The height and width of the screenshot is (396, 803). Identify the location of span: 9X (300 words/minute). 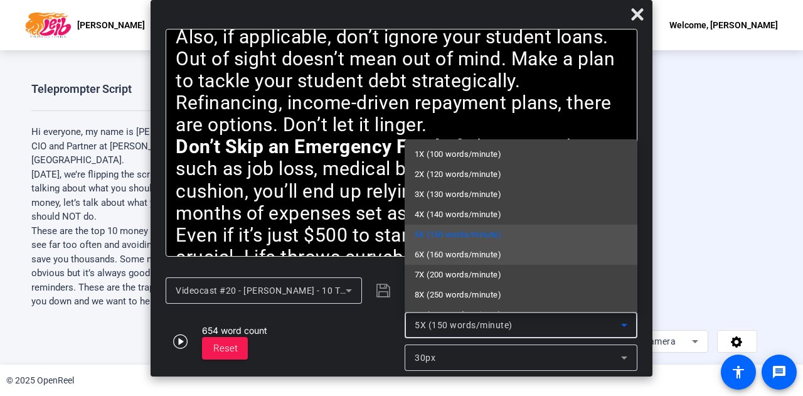
(458, 315).